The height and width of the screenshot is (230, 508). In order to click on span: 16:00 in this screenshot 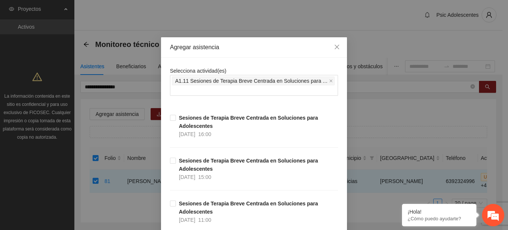, I will do `click(205, 134)`.